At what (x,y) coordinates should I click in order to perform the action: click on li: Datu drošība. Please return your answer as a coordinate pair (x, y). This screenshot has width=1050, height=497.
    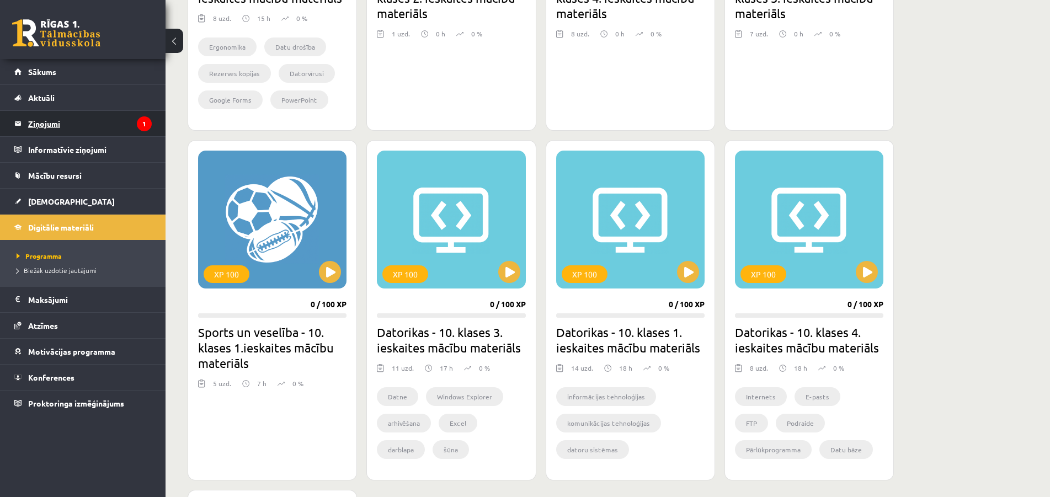
    Looking at the image, I should click on (295, 47).